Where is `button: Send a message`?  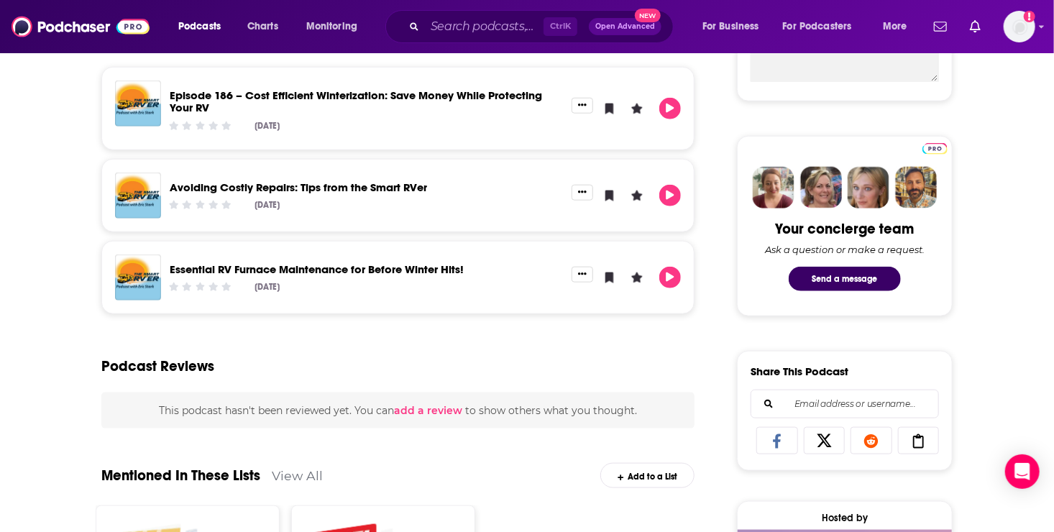 button: Send a message is located at coordinates (845, 279).